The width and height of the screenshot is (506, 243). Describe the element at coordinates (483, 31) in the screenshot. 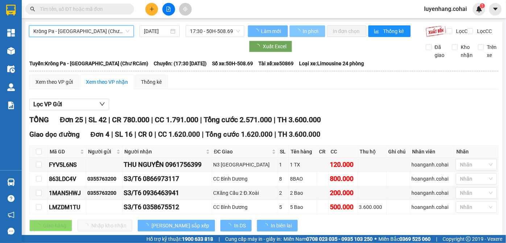

I see `span: Lọc CC` at that location.